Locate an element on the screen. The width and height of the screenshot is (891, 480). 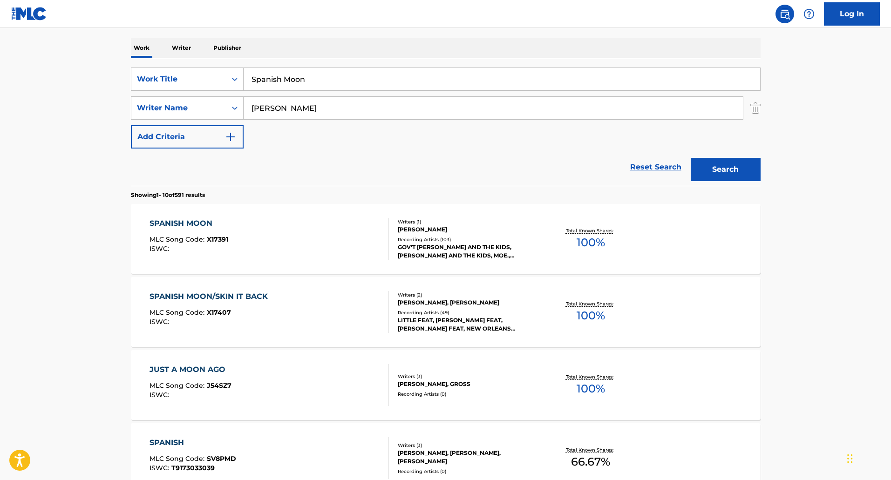
img: Delete Criterion is located at coordinates (755, 108).